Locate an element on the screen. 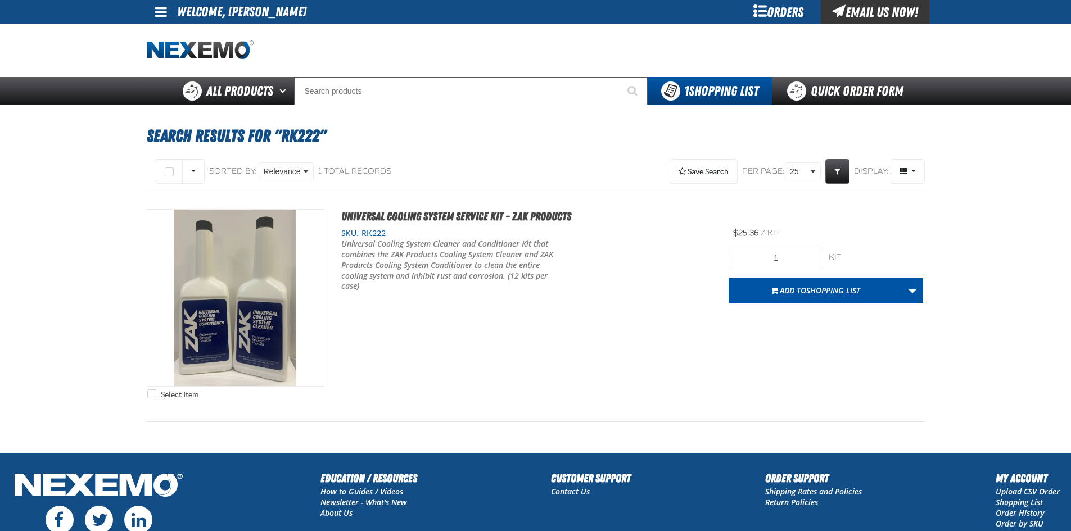 The width and height of the screenshot is (1071, 531). button: Open All Products pages is located at coordinates (284, 91).